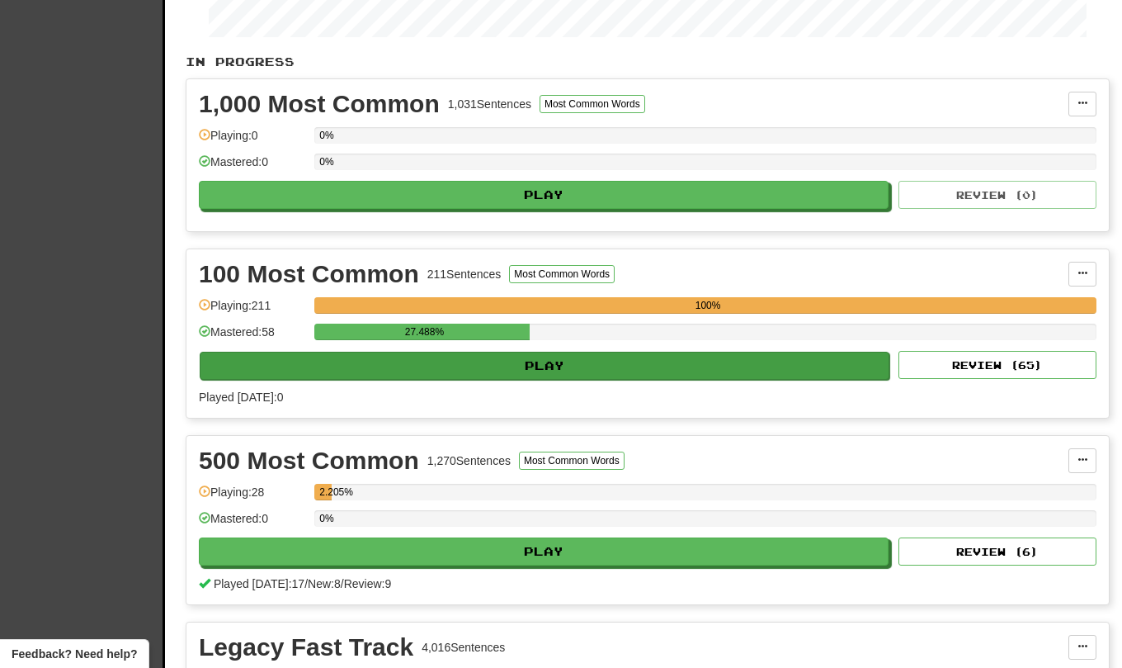  Describe the element at coordinates (324, 583) in the screenshot. I see `span: New: 8` at that location.